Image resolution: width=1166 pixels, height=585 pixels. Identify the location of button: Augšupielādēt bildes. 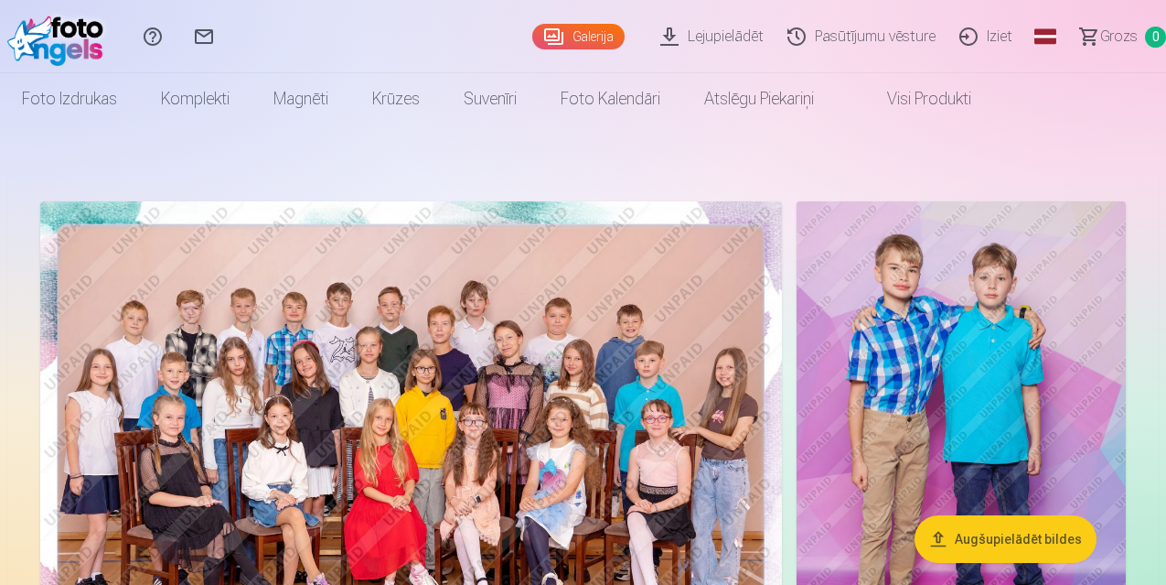
(1005, 539).